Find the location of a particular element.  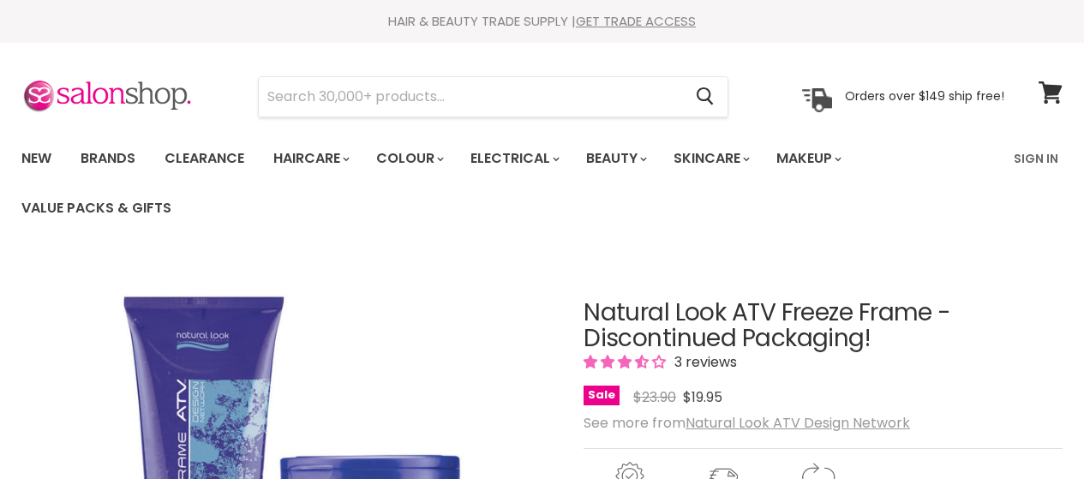

a: Skincare is located at coordinates (710, 159).